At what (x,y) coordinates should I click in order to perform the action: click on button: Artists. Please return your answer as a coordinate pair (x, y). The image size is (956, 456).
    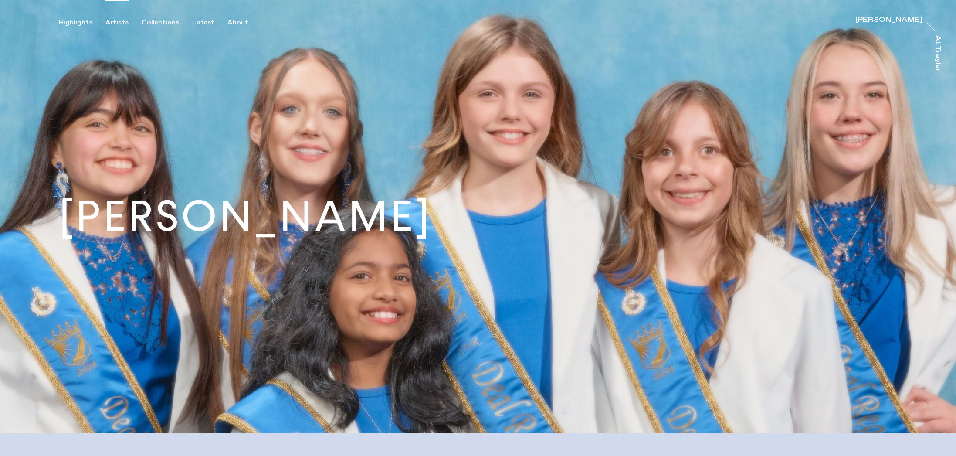
    Looking at the image, I should click on (123, 23).